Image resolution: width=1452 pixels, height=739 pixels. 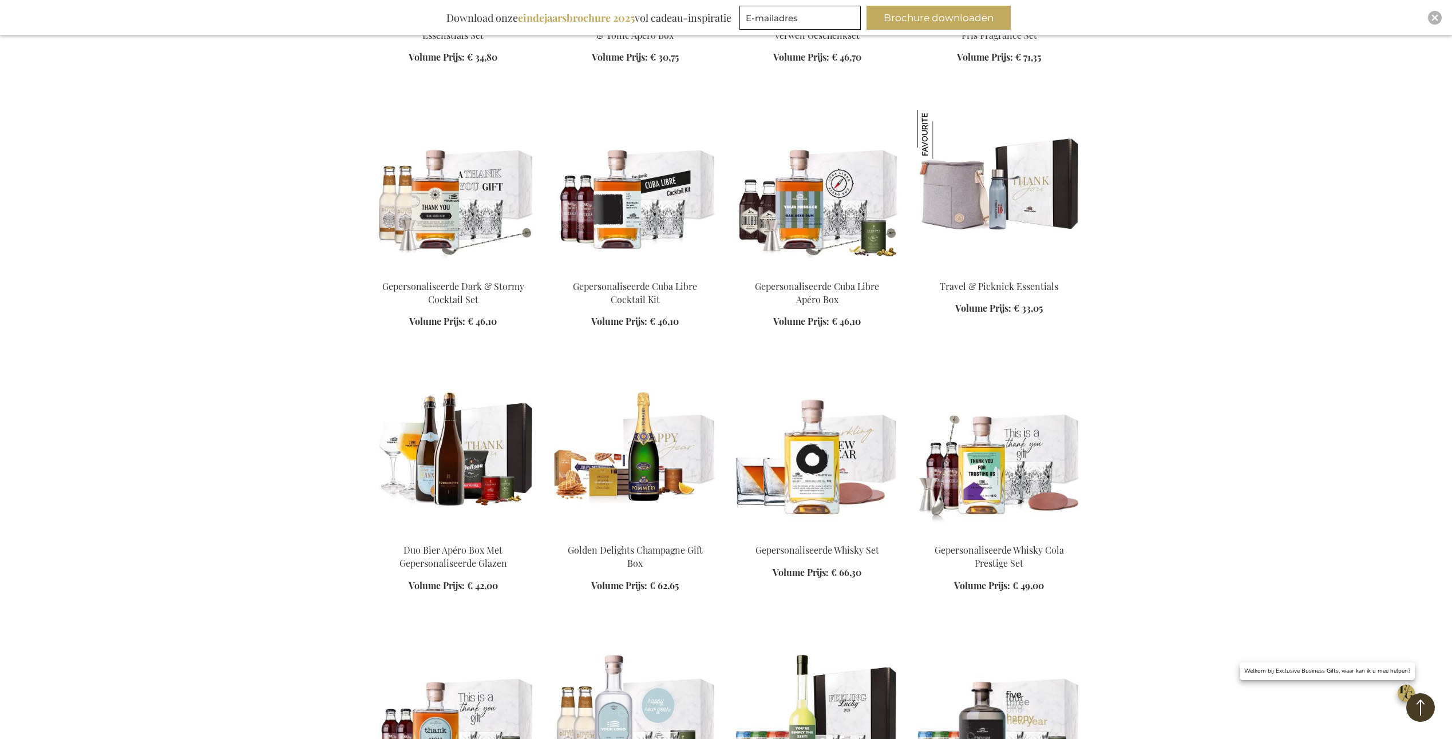 What do you see at coordinates (635, 293) in the screenshot?
I see `a: Gepersonaliseerde Cuba Libre Cocktail Kit` at bounding box center [635, 293].